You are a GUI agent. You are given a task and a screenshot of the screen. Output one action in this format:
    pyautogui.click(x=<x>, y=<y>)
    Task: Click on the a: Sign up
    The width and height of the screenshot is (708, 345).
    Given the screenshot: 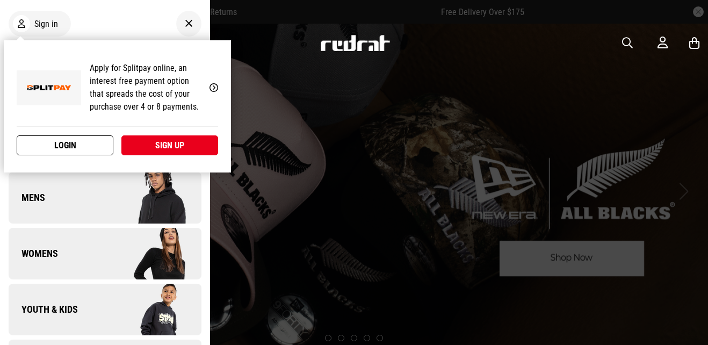 What is the action you would take?
    pyautogui.click(x=170, y=145)
    